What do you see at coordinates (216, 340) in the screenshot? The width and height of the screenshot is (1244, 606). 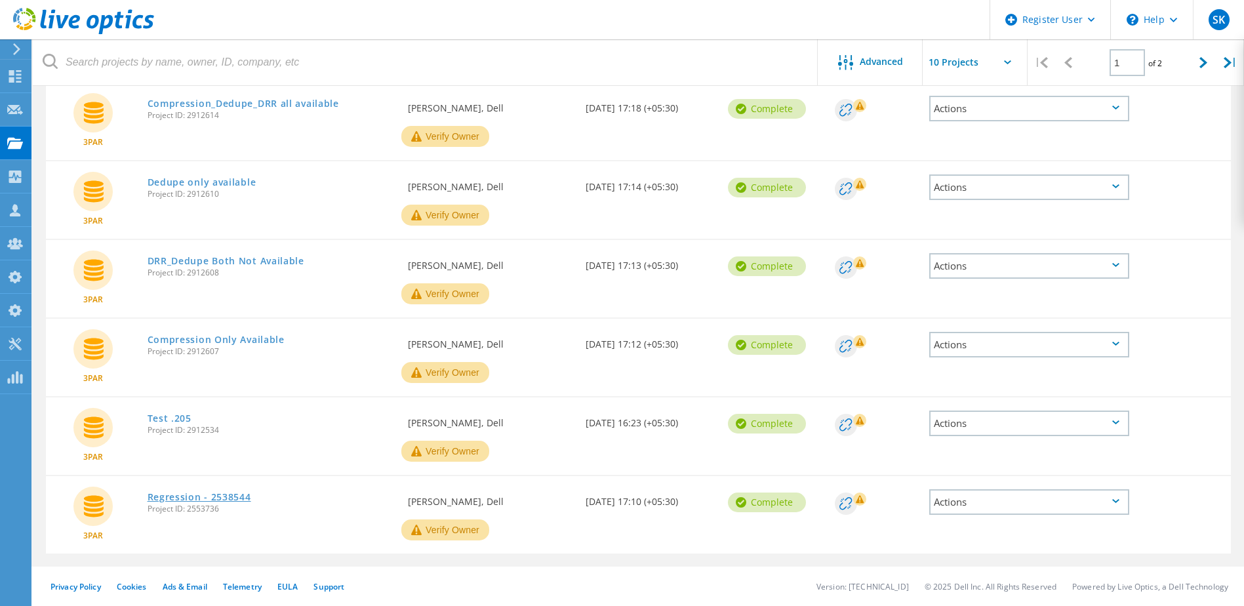 I see `a: Compression Only Available` at bounding box center [216, 340].